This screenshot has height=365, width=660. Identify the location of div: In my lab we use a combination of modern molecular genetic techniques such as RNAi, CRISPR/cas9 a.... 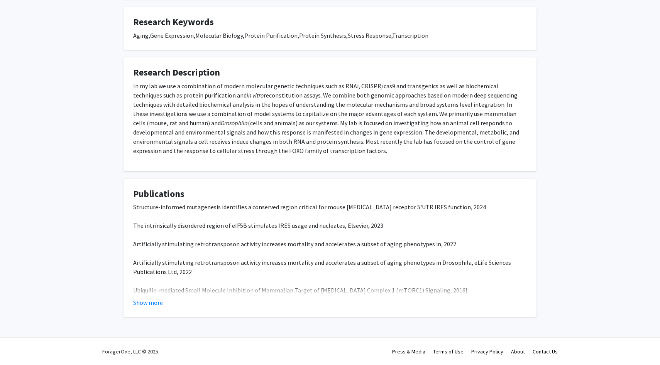
(330, 118).